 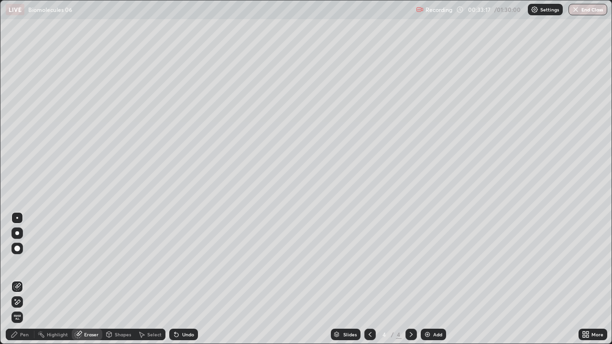 I want to click on img: class-settings-icons, so click(x=534, y=10).